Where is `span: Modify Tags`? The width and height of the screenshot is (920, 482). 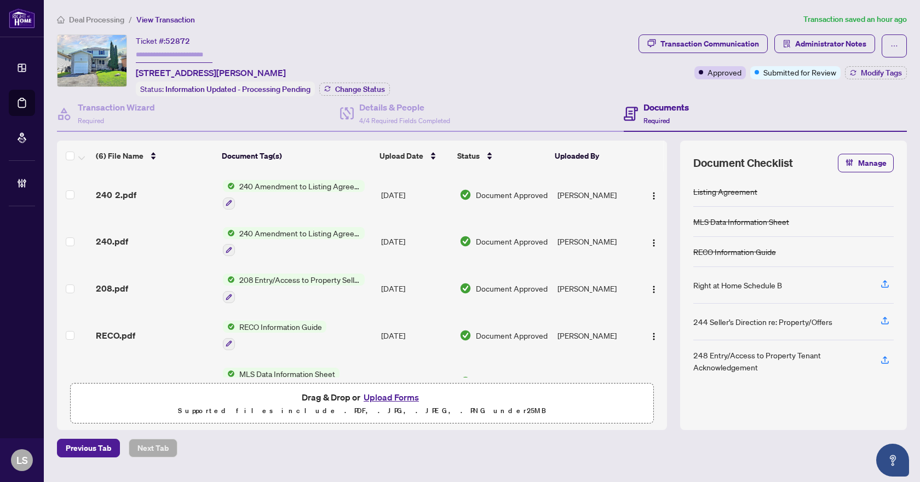
span: Modify Tags is located at coordinates (881, 73).